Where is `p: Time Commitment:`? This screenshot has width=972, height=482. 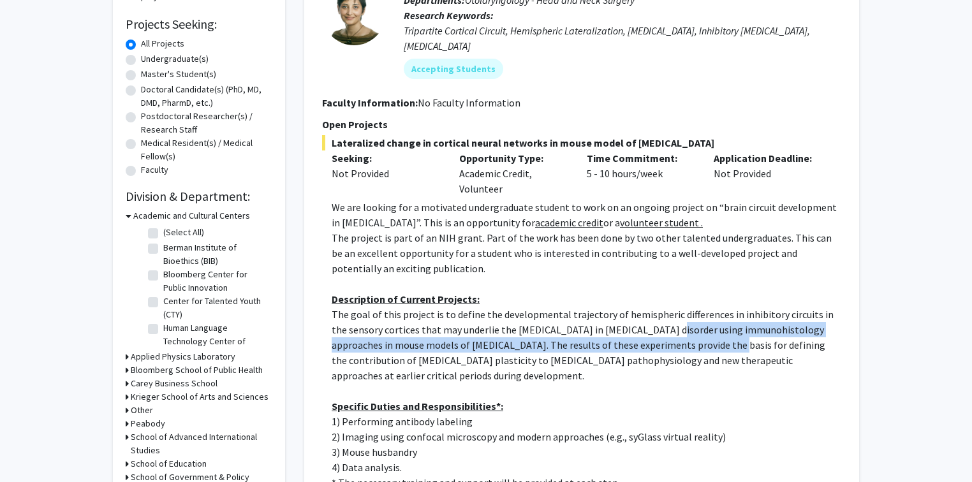 p: Time Commitment: is located at coordinates (641, 158).